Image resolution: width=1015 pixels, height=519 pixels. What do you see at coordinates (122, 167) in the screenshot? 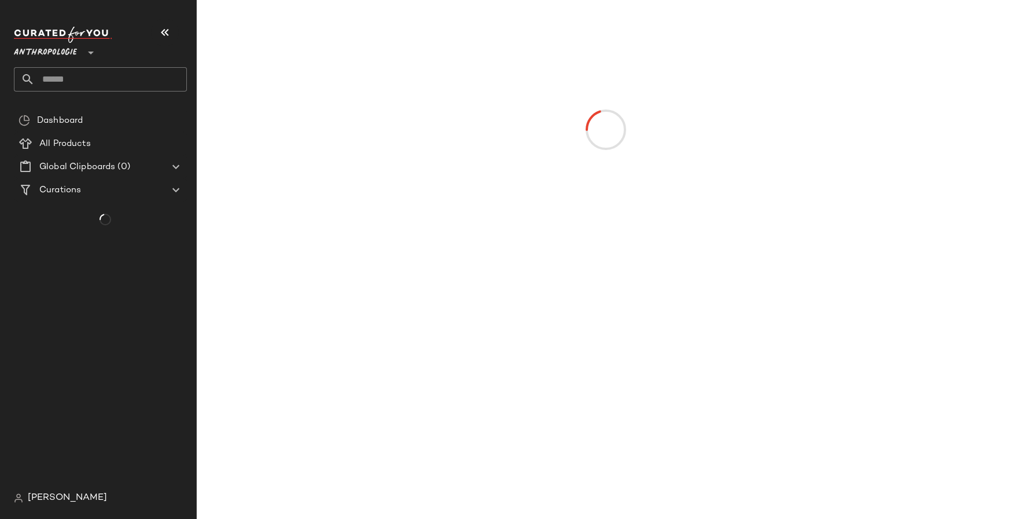
I see `span: (0)` at bounding box center [122, 167].